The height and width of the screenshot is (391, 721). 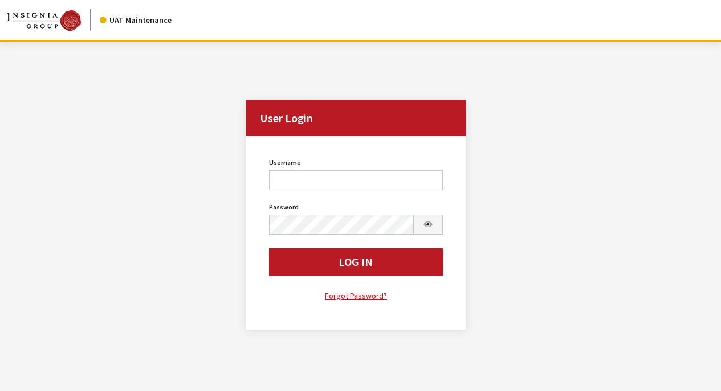 What do you see at coordinates (284, 207) in the screenshot?
I see `label: Password` at bounding box center [284, 207].